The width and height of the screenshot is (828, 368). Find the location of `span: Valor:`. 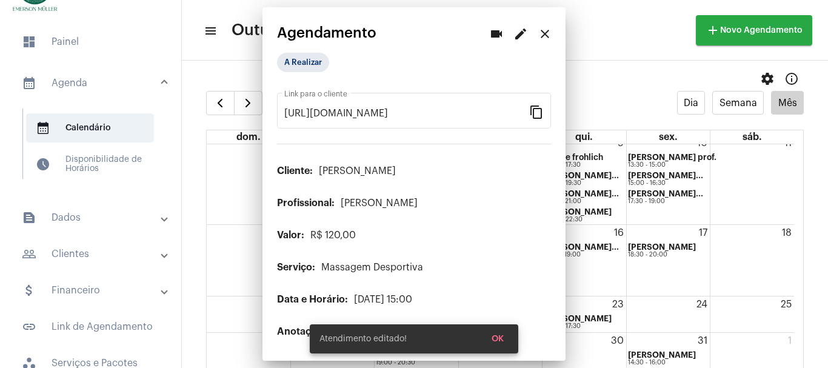

span: Valor: is located at coordinates (290, 235).